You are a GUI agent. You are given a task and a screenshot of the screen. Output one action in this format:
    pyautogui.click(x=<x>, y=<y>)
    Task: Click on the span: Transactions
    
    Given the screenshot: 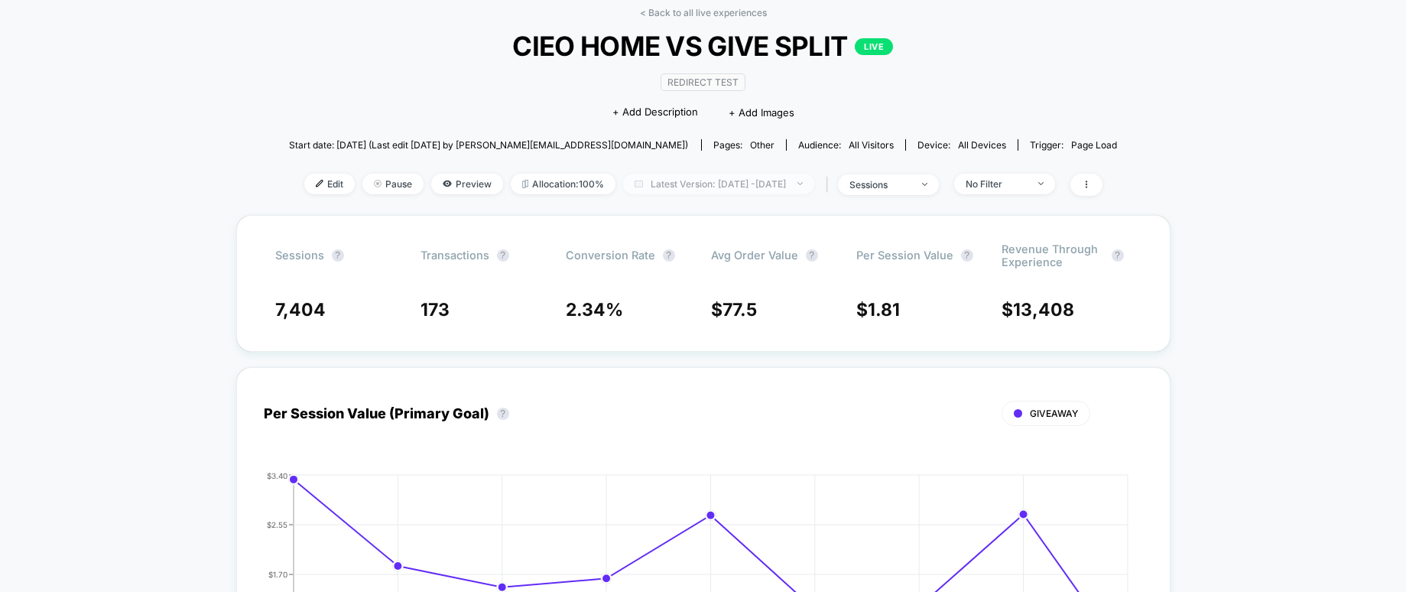 What is the action you would take?
    pyautogui.click(x=455, y=255)
    